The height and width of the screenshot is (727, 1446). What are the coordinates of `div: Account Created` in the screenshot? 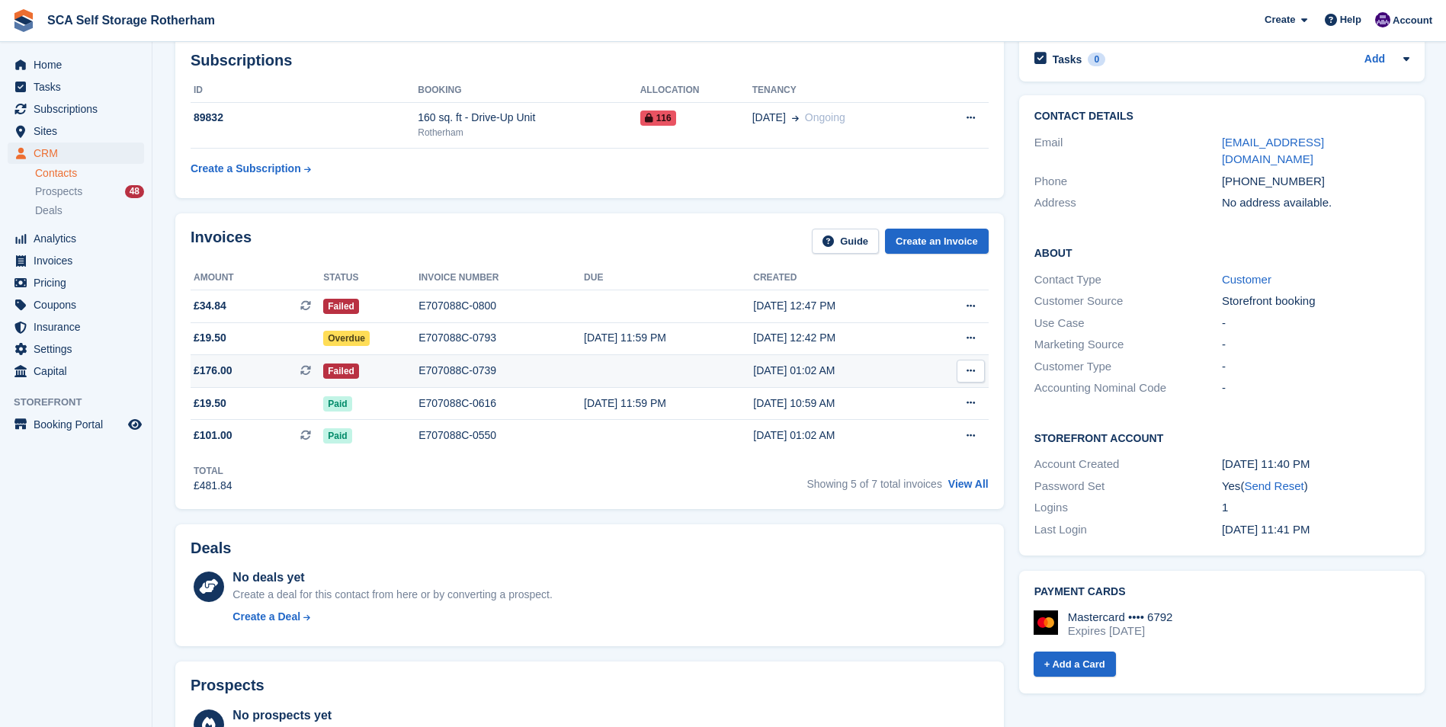 It's located at (1128, 464).